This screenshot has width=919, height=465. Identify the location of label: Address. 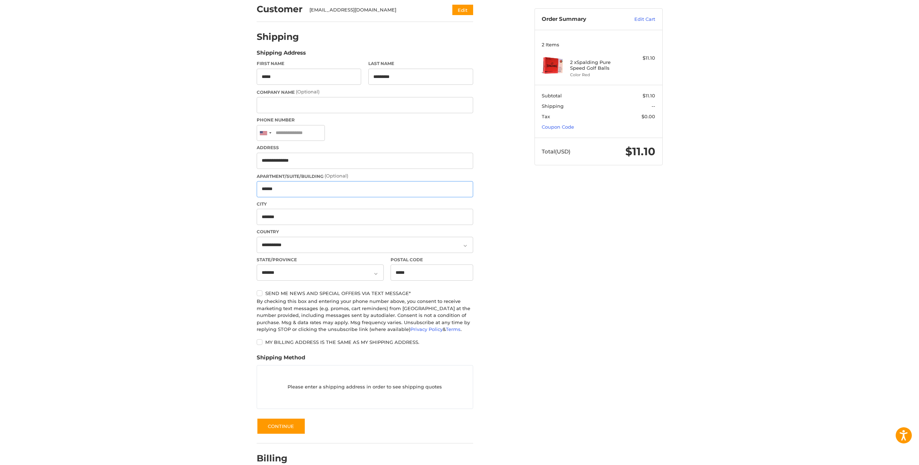
(365, 148).